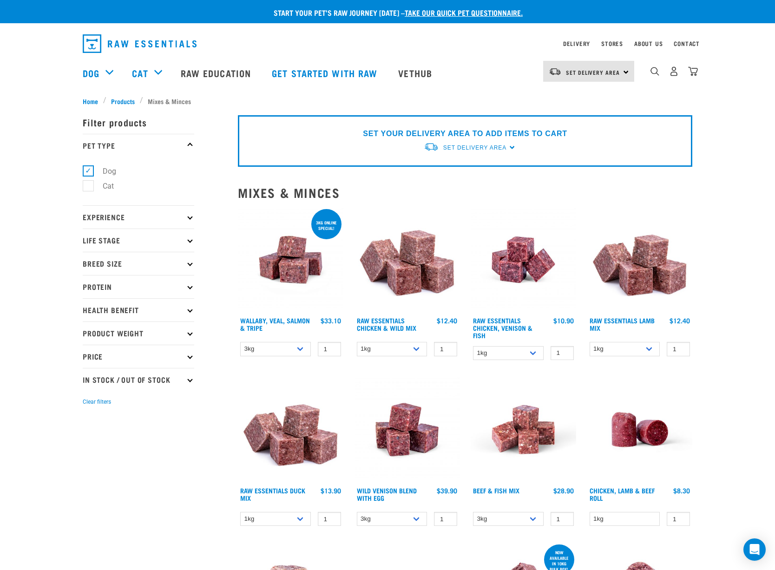  I want to click on a: Cat, so click(140, 73).